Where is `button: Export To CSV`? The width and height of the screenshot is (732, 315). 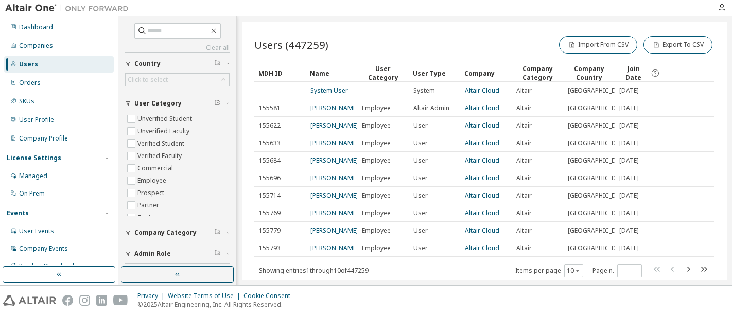
button: Export To CSV is located at coordinates (678, 45).